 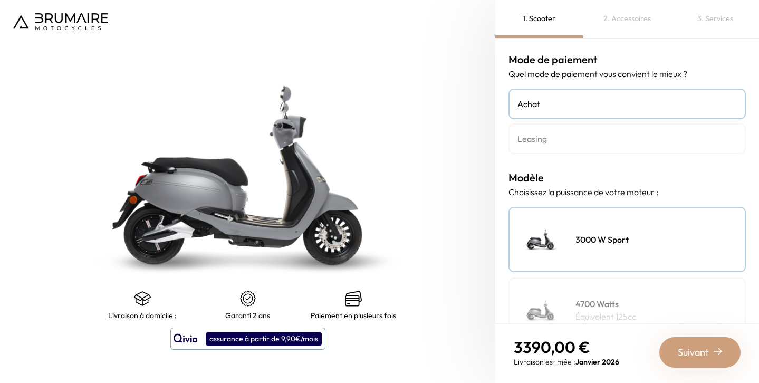 I want to click on img: credit-cards.png, so click(x=353, y=299).